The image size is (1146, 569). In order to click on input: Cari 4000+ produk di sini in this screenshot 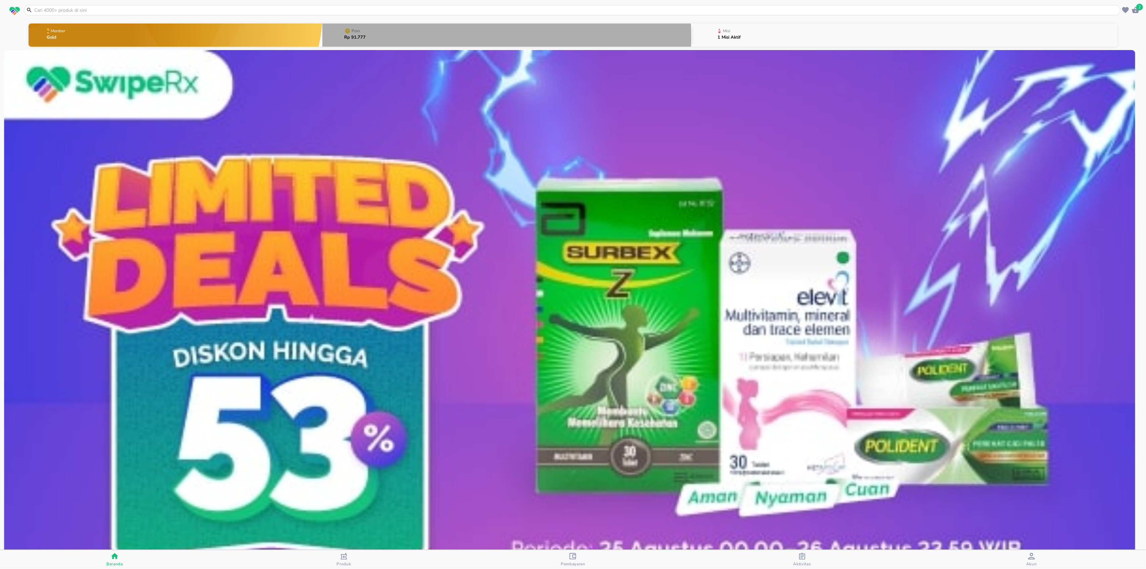, I will do `click(576, 10)`.